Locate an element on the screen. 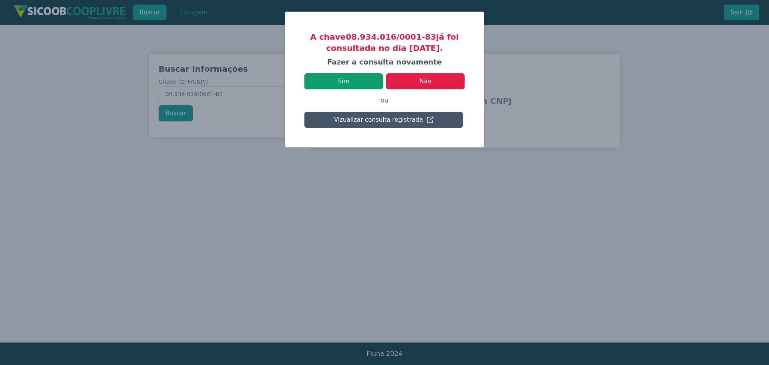 The height and width of the screenshot is (365, 769). h4: Fazer a consulta novamente is located at coordinates (385, 62).